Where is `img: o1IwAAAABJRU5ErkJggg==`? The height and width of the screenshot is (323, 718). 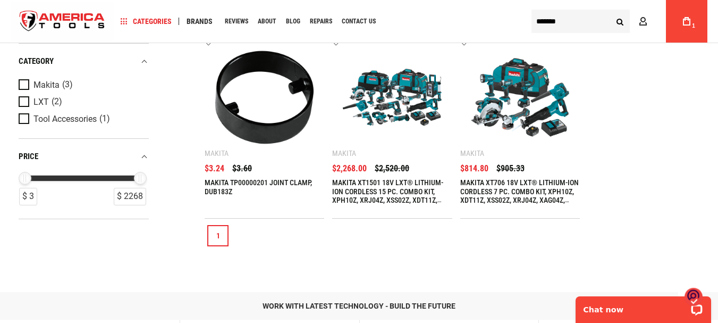
img: o1IwAAAABJRU5ErkJggg== is located at coordinates (693, 297).